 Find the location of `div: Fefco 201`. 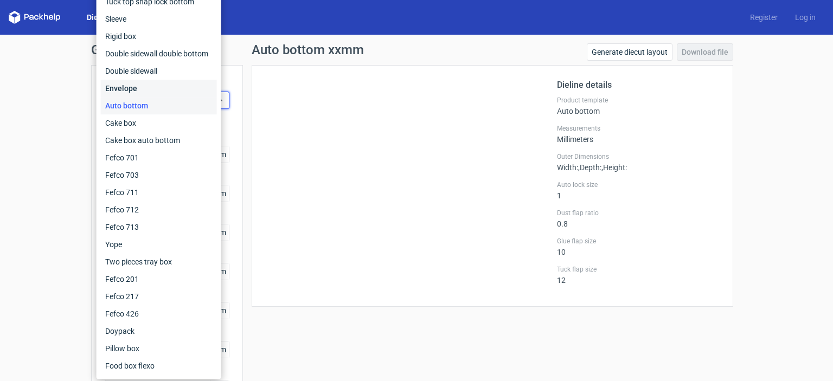

div: Fefco 201 is located at coordinates (159, 279).